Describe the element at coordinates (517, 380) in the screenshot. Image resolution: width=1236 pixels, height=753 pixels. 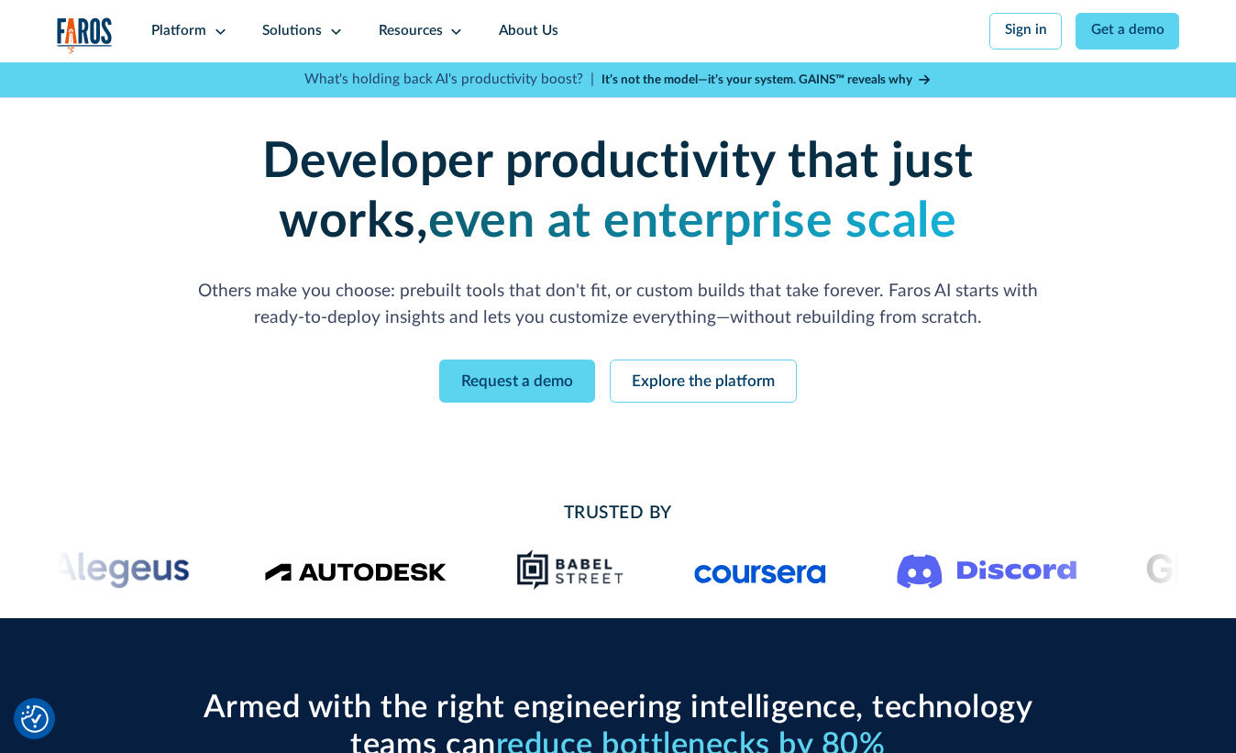
I see `a: Request a demo` at that location.